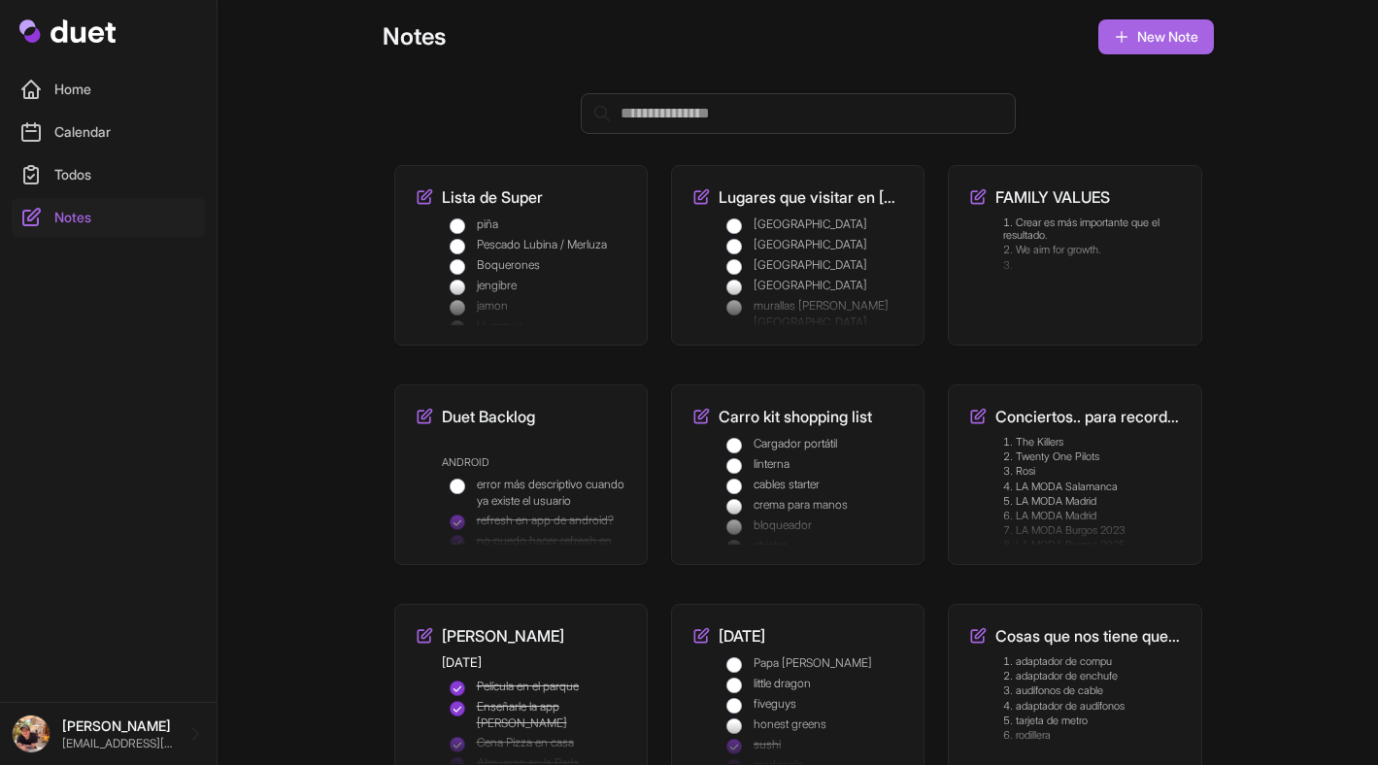 Image resolution: width=1378 pixels, height=765 pixels. Describe the element at coordinates (488, 417) in the screenshot. I see `h3: Duet Backlog` at that location.